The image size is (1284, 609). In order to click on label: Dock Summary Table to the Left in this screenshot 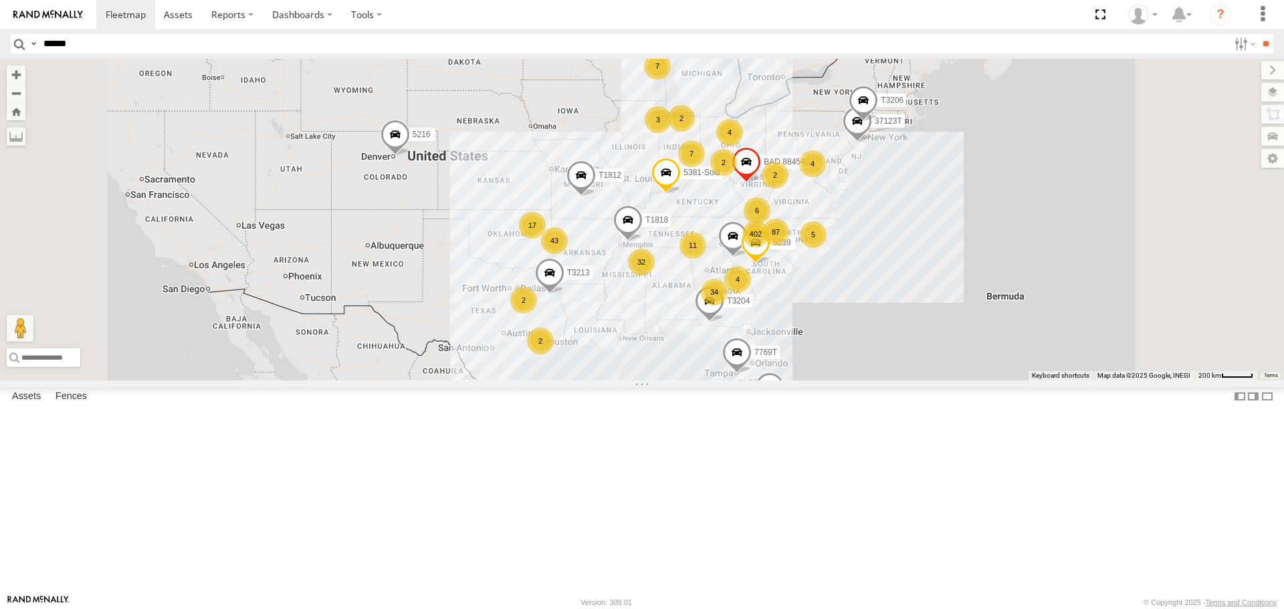, I will do `click(1240, 397)`.